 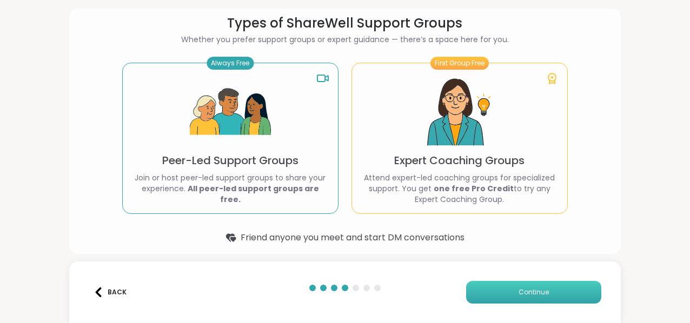 What do you see at coordinates (230, 160) in the screenshot?
I see `p: Peer-Led Support Groups` at bounding box center [230, 160].